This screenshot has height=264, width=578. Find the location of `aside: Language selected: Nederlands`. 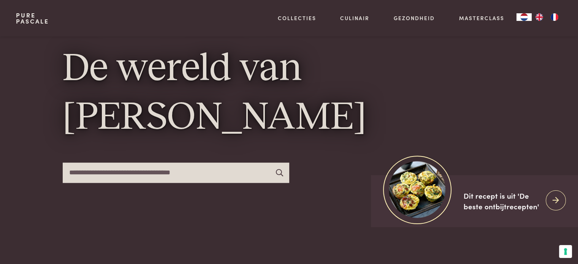

aside: Language selected: Nederlands is located at coordinates (540, 17).